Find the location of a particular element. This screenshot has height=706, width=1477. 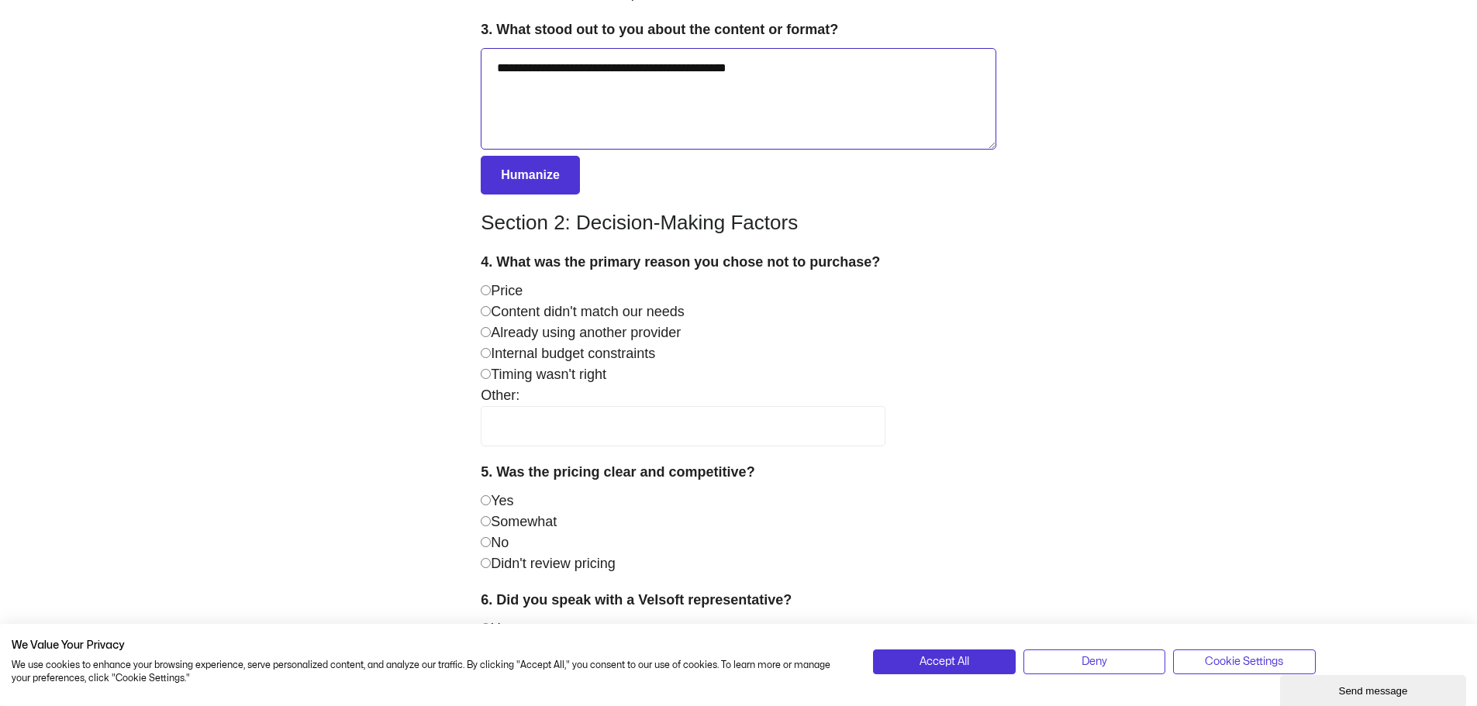

label: 4. What was the primary reason you chose not to purchase? is located at coordinates (738, 266).